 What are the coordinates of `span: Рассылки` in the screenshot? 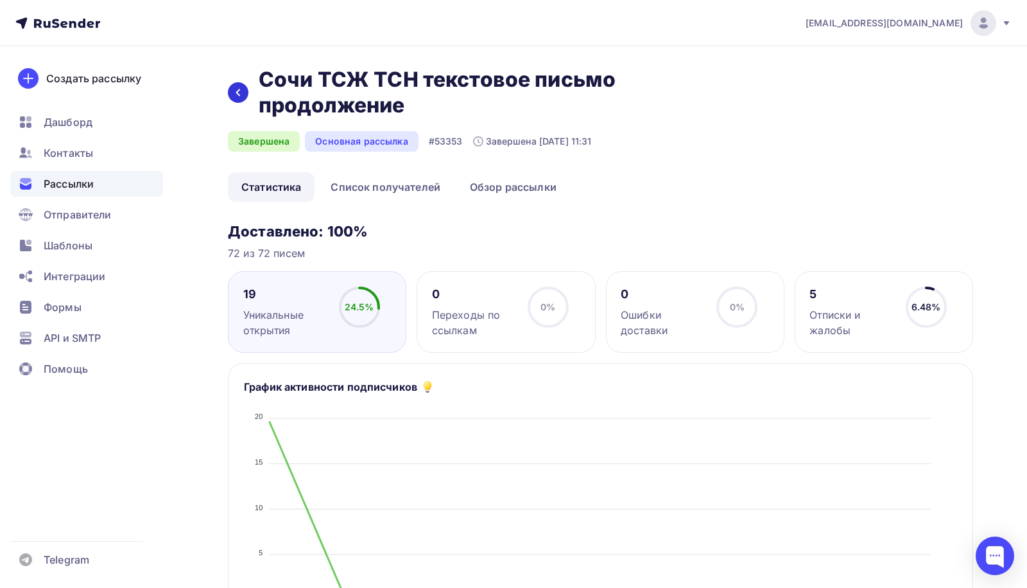 It's located at (69, 184).